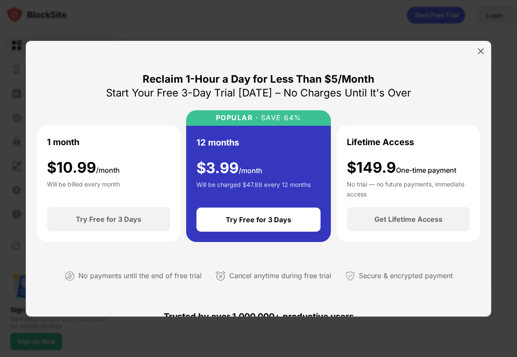  What do you see at coordinates (63, 142) in the screenshot?
I see `div: 1 month` at bounding box center [63, 142].